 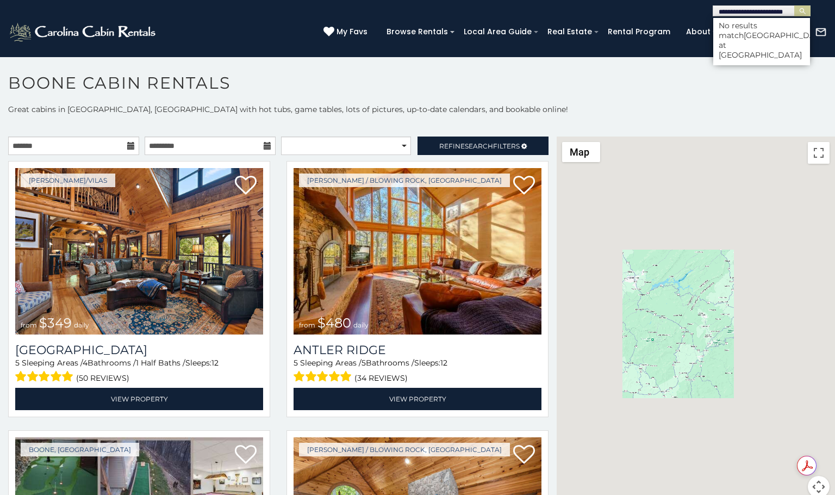 I want to click on img: mail-regular-white.png, so click(x=821, y=32).